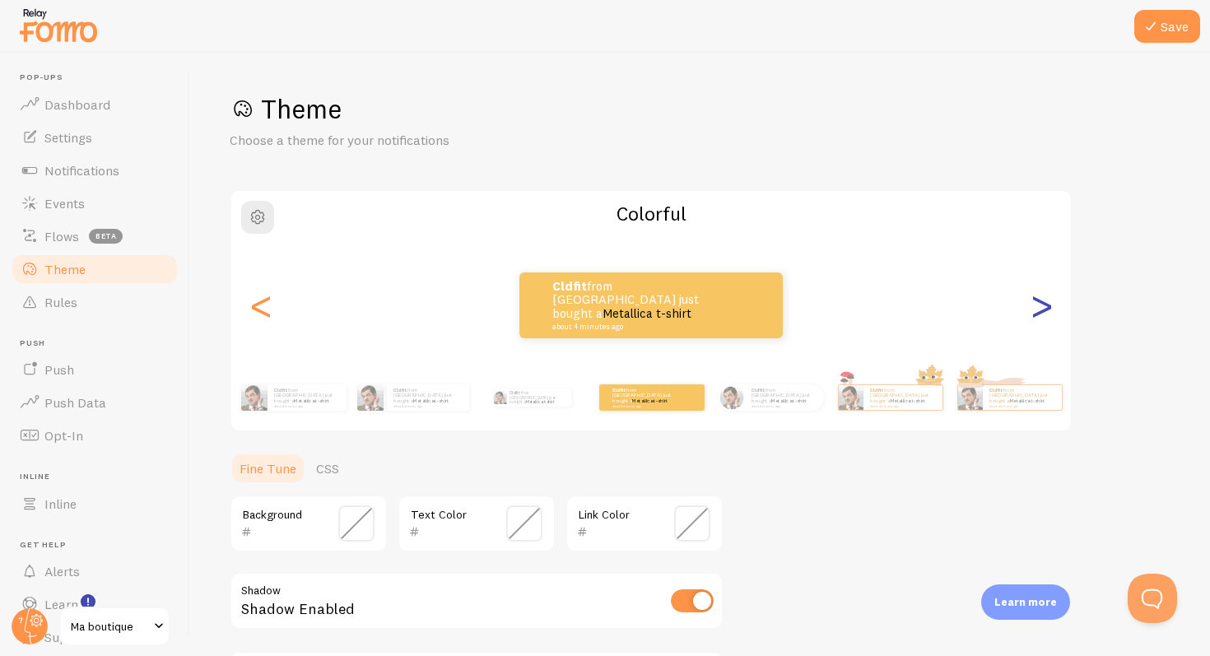 This screenshot has width=1210, height=656. Describe the element at coordinates (62, 236) in the screenshot. I see `span: Flows` at that location.